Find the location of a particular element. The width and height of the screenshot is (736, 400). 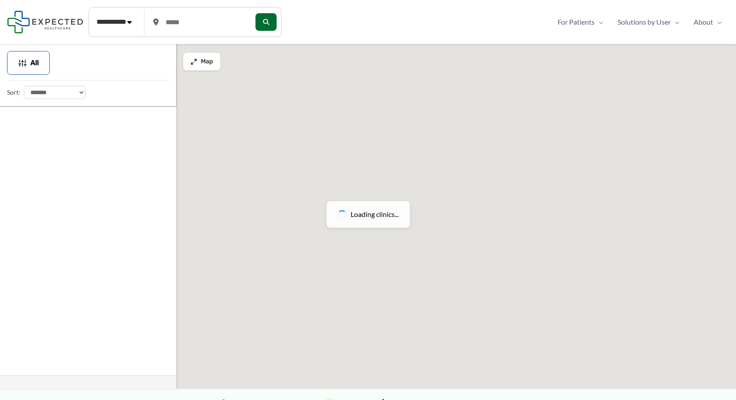

button: Map is located at coordinates (202, 62).